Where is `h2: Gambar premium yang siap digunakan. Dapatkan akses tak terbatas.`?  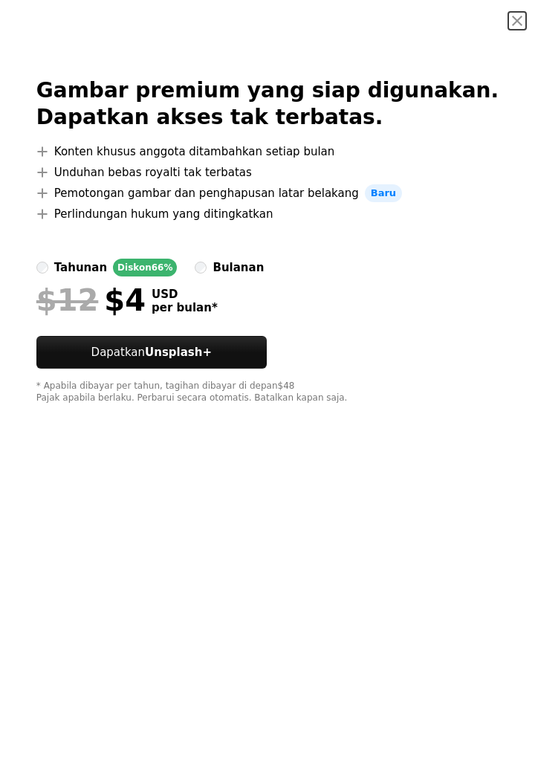
h2: Gambar premium yang siap digunakan. Dapatkan akses tak terbatas. is located at coordinates (267, 104).